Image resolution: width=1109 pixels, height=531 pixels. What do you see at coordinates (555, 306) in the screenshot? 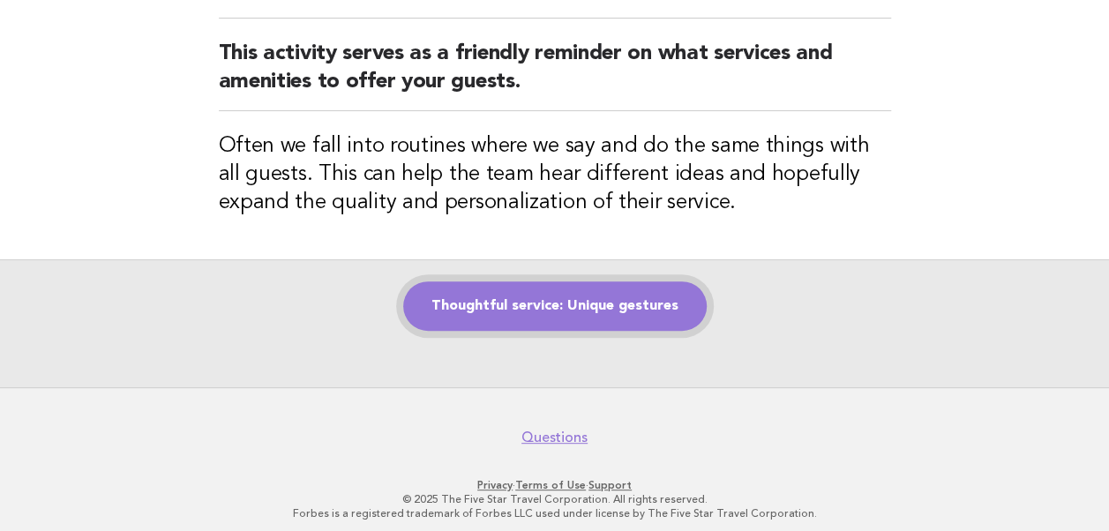
I see `a: Thoughtful service: Unique gestures` at bounding box center [555, 306].